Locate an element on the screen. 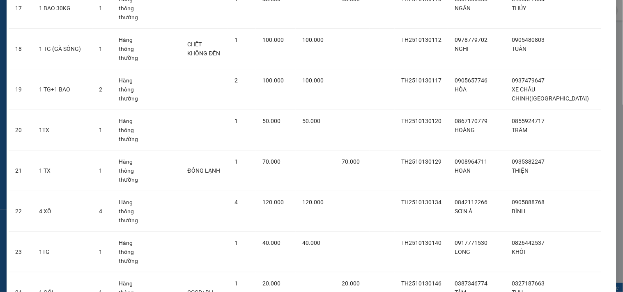  span: HOAN is located at coordinates (463, 171).